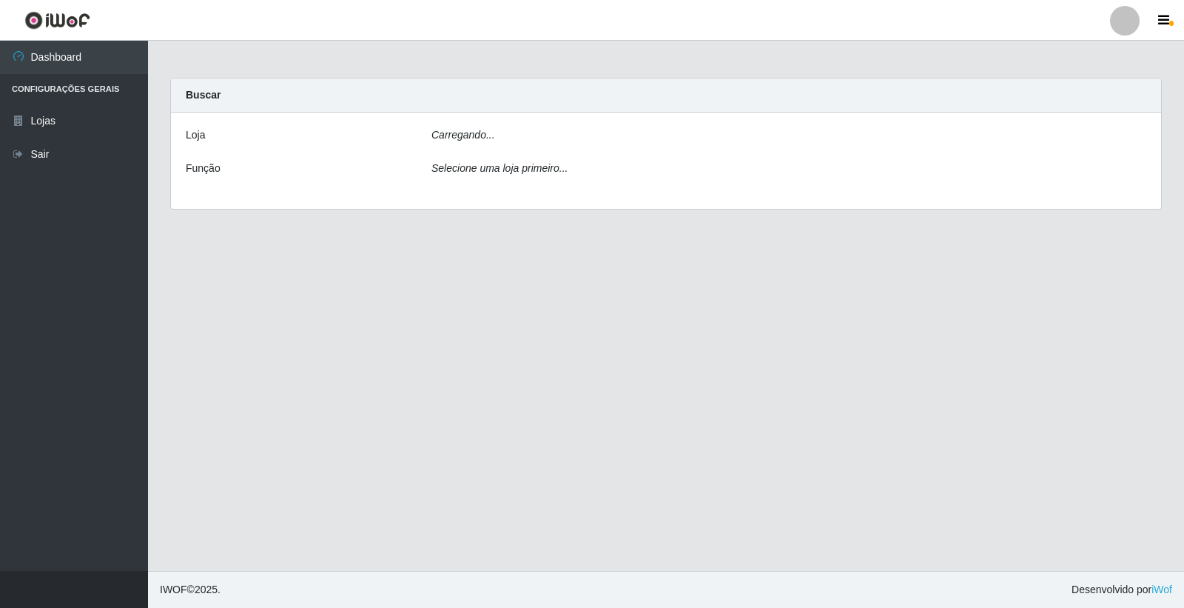 Image resolution: width=1184 pixels, height=608 pixels. What do you see at coordinates (203, 95) in the screenshot?
I see `strong: Buscar` at bounding box center [203, 95].